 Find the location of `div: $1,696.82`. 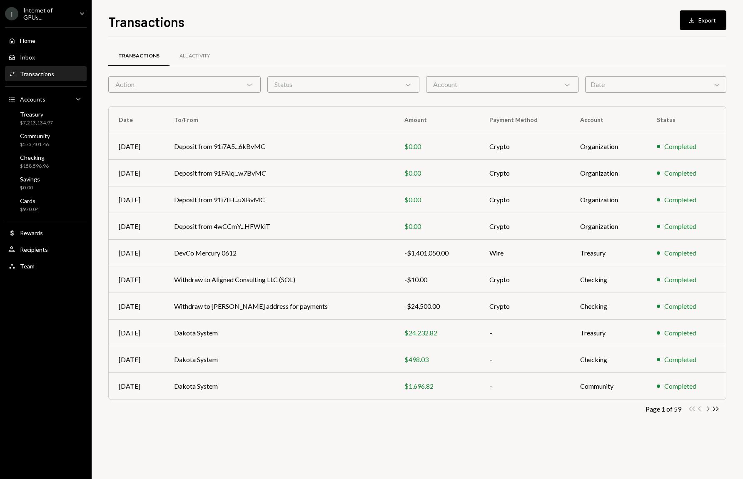

div: $1,696.82 is located at coordinates (437, 386).